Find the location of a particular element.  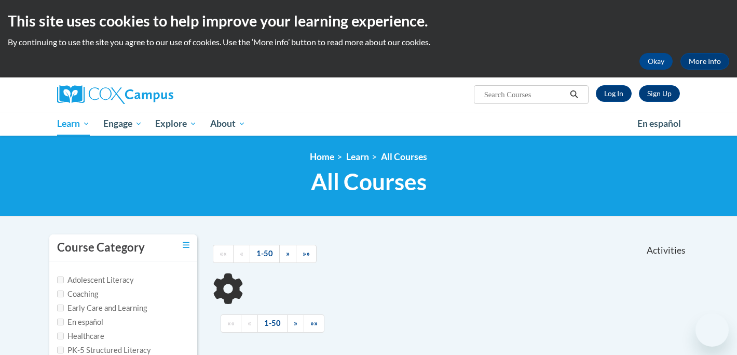

a: En español is located at coordinates (660, 124).